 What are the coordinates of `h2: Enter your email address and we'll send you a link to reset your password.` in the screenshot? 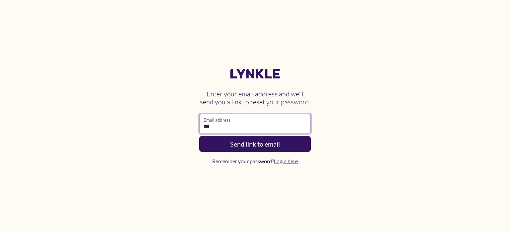 It's located at (255, 98).